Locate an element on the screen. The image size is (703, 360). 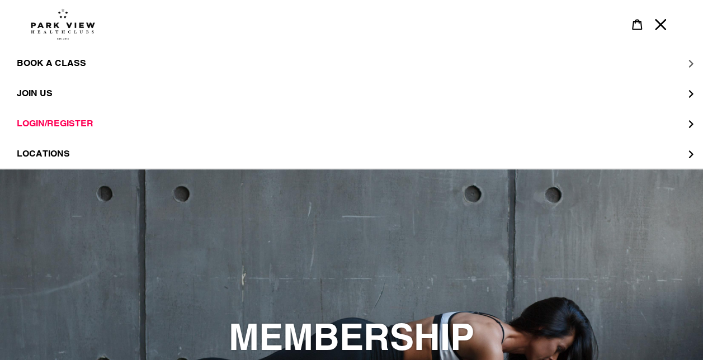
button: Menu is located at coordinates (660, 24).